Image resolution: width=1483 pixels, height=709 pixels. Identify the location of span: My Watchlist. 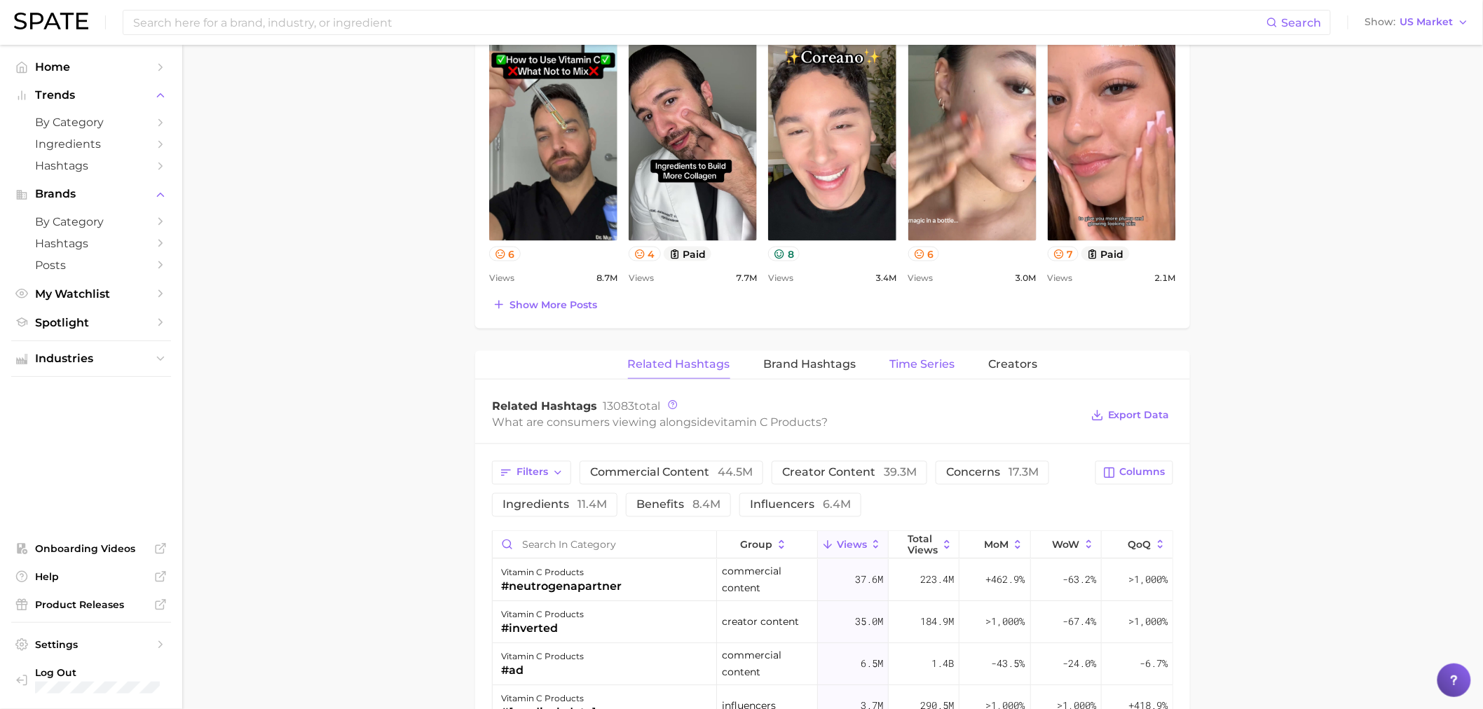
(91, 294).